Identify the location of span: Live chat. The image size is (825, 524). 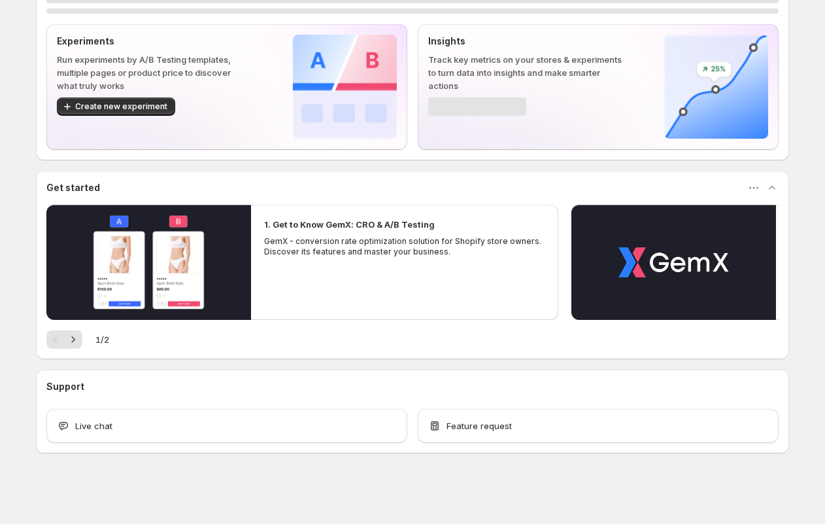
(93, 426).